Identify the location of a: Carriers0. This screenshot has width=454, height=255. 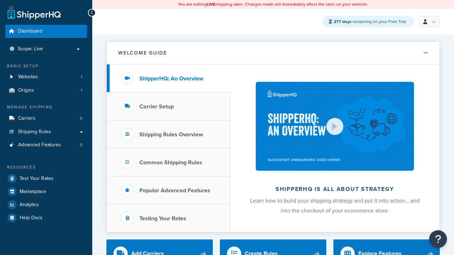
(46, 118).